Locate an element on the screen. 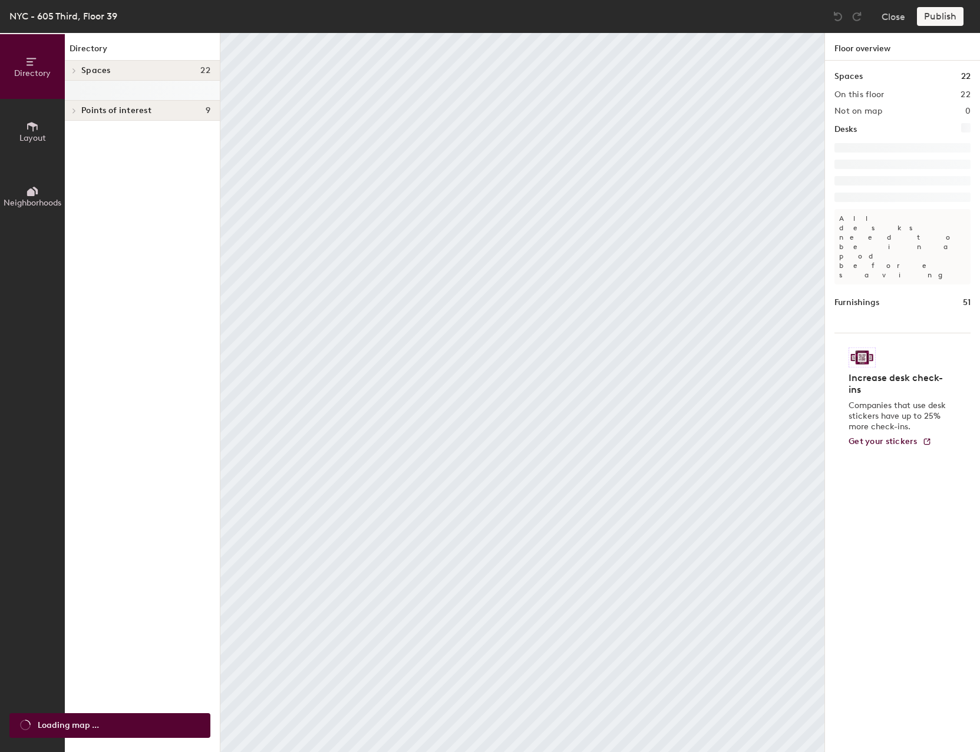 The image size is (980, 752). h2: 22 is located at coordinates (965, 95).